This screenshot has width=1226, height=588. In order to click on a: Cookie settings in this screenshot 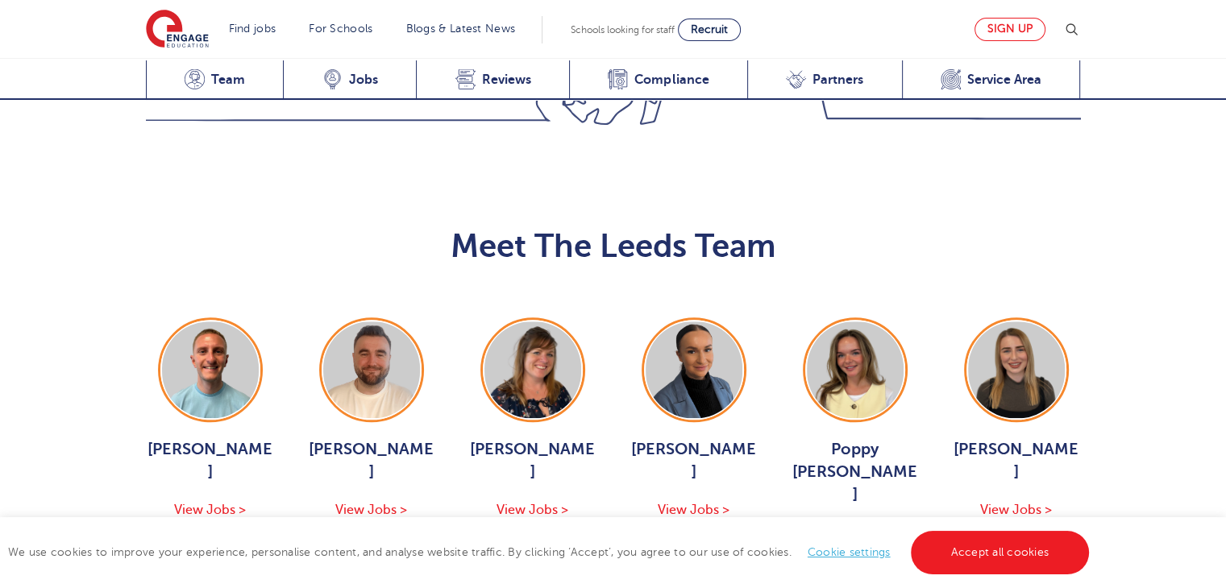, I will do `click(849, 552)`.